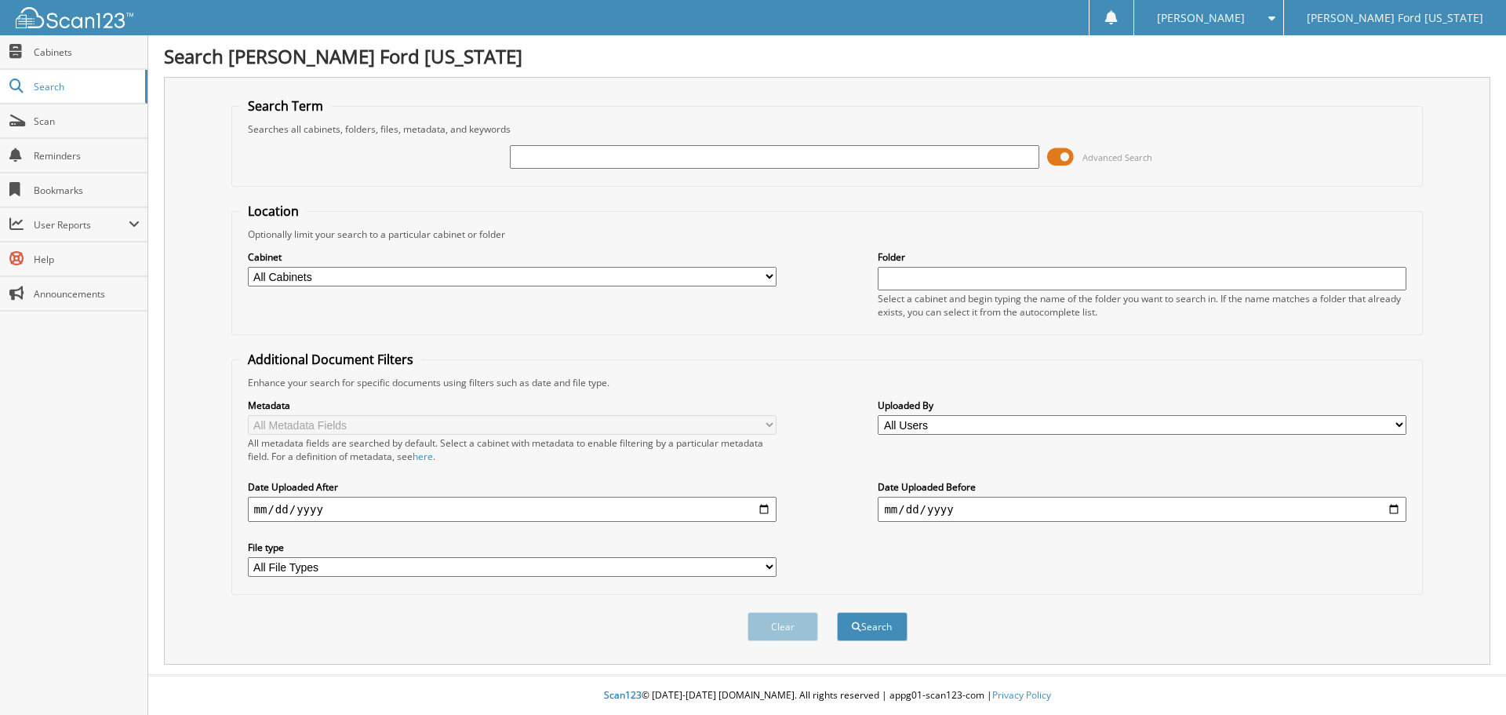 The width and height of the screenshot is (1506, 715). I want to click on span: Scan123, so click(623, 694).